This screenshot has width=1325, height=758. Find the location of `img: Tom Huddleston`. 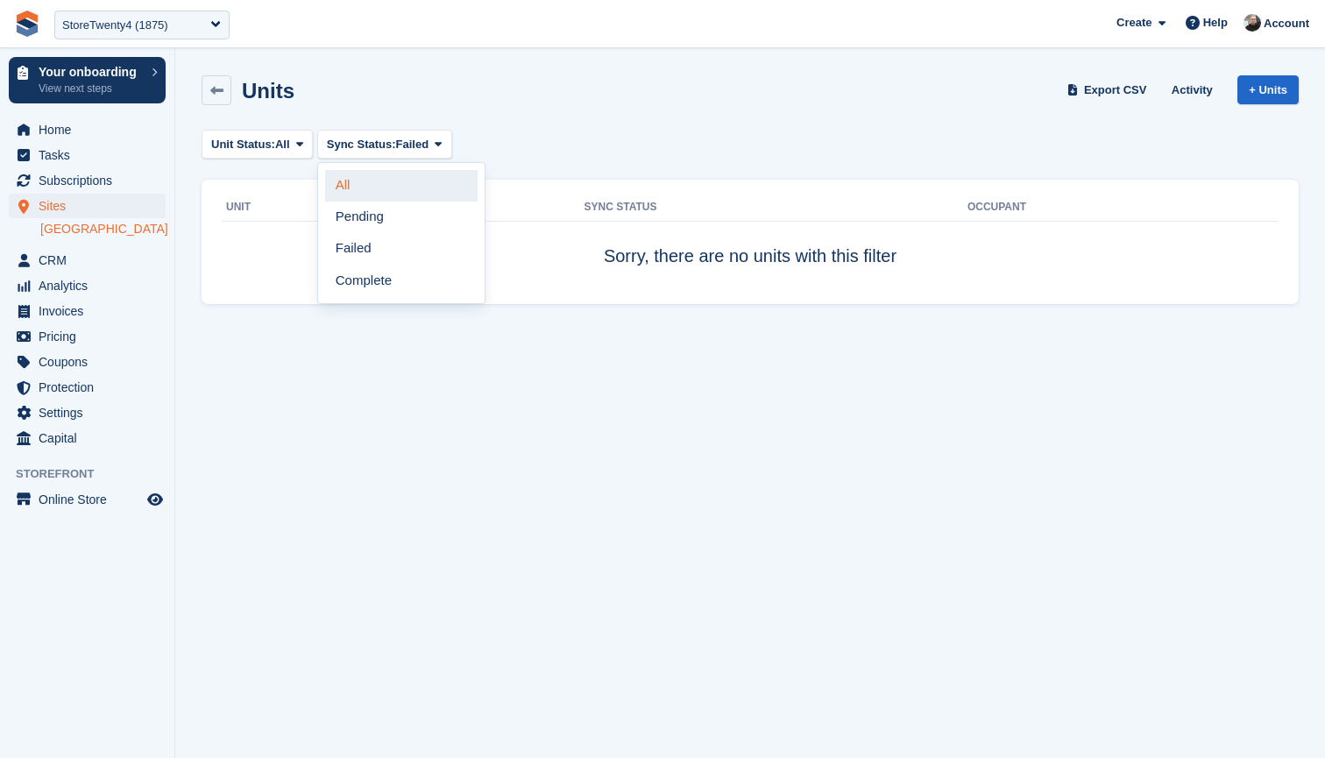

img: Tom Huddleston is located at coordinates (1252, 23).